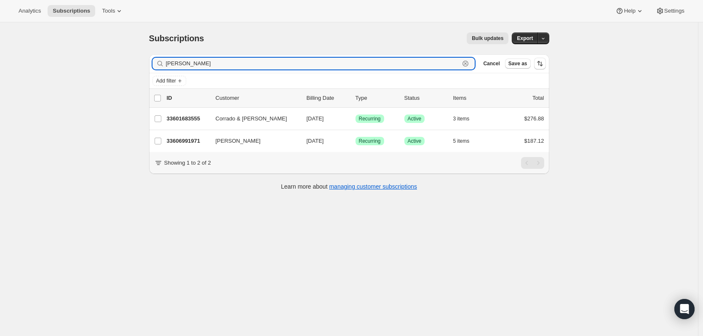 Image resolution: width=703 pixels, height=336 pixels. Describe the element at coordinates (313, 64) in the screenshot. I see `input: Filter subscribers` at that location.